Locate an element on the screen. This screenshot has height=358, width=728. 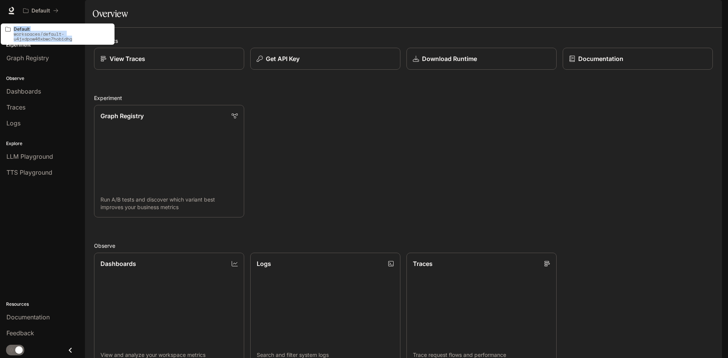
button: All workspaces is located at coordinates (41, 11).